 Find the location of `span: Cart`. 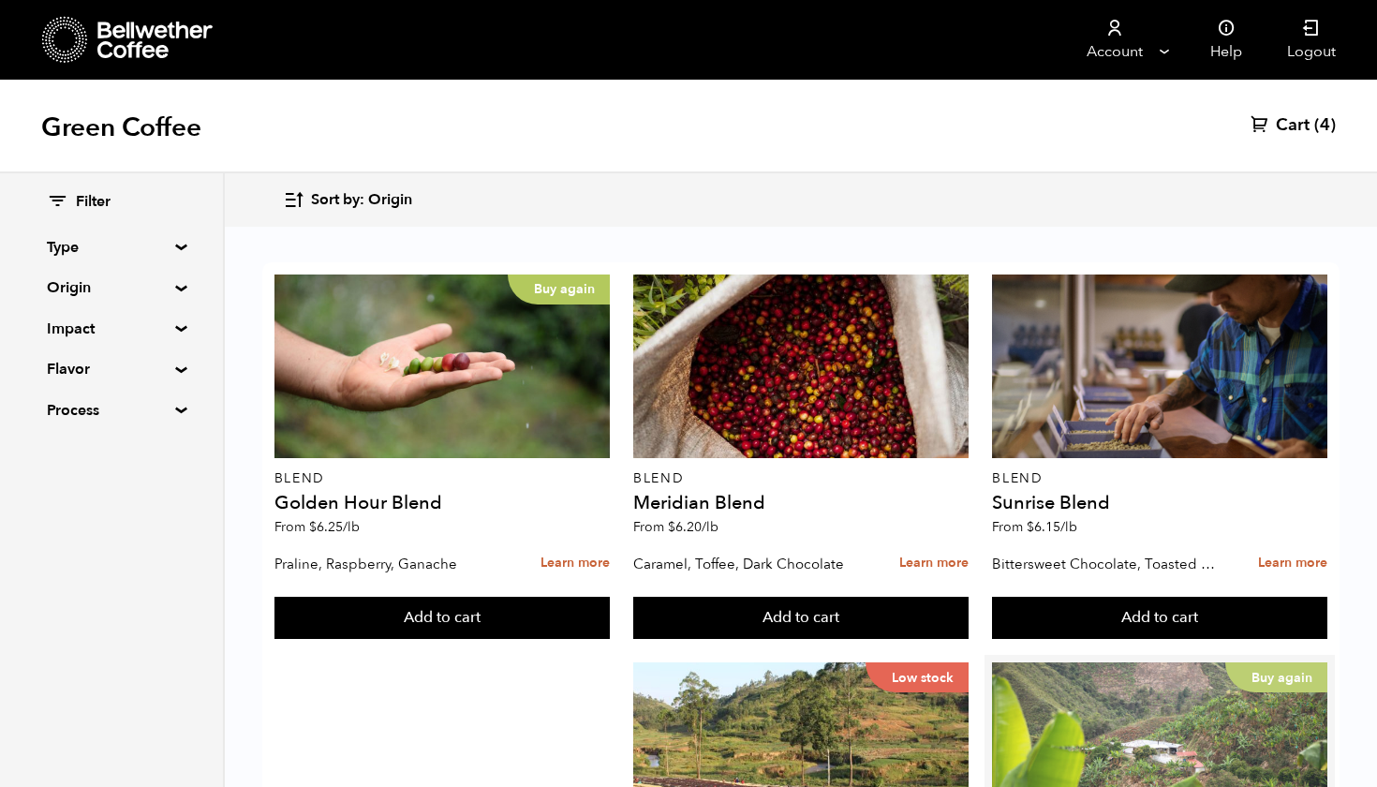

span: Cart is located at coordinates (1292, 125).